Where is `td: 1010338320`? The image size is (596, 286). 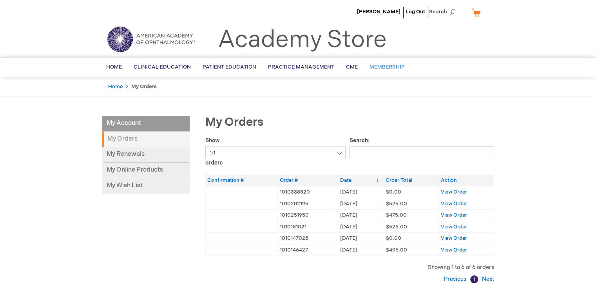 td: 1010338320 is located at coordinates (308, 192).